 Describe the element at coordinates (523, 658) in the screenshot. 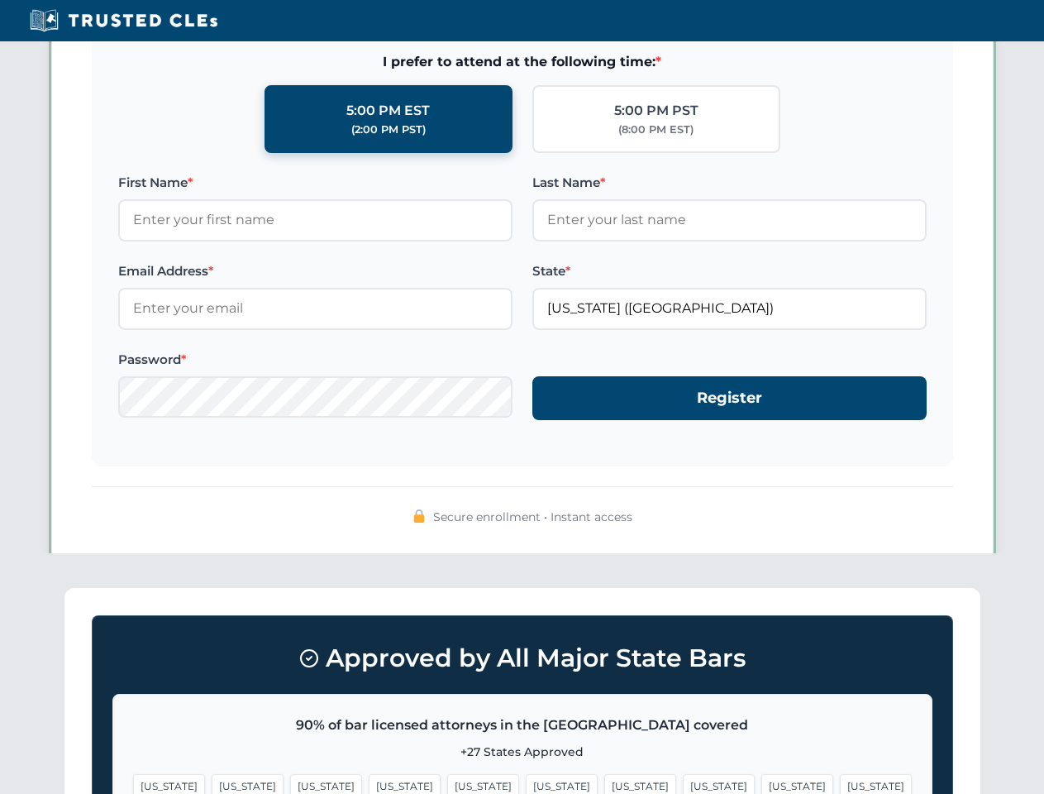

I see `h3: Approved by All Major State Bars` at that location.